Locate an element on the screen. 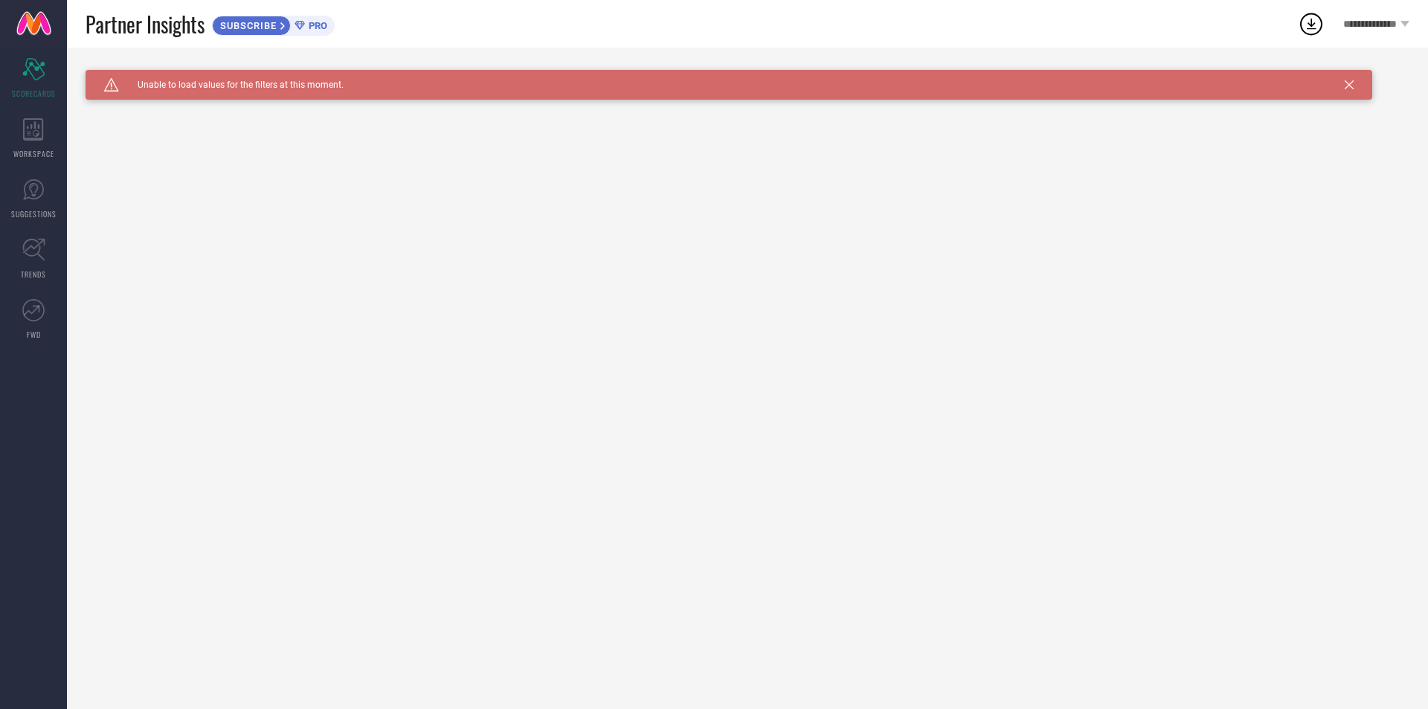 The height and width of the screenshot is (709, 1428). span: SUBSCRIBE is located at coordinates (246, 25).